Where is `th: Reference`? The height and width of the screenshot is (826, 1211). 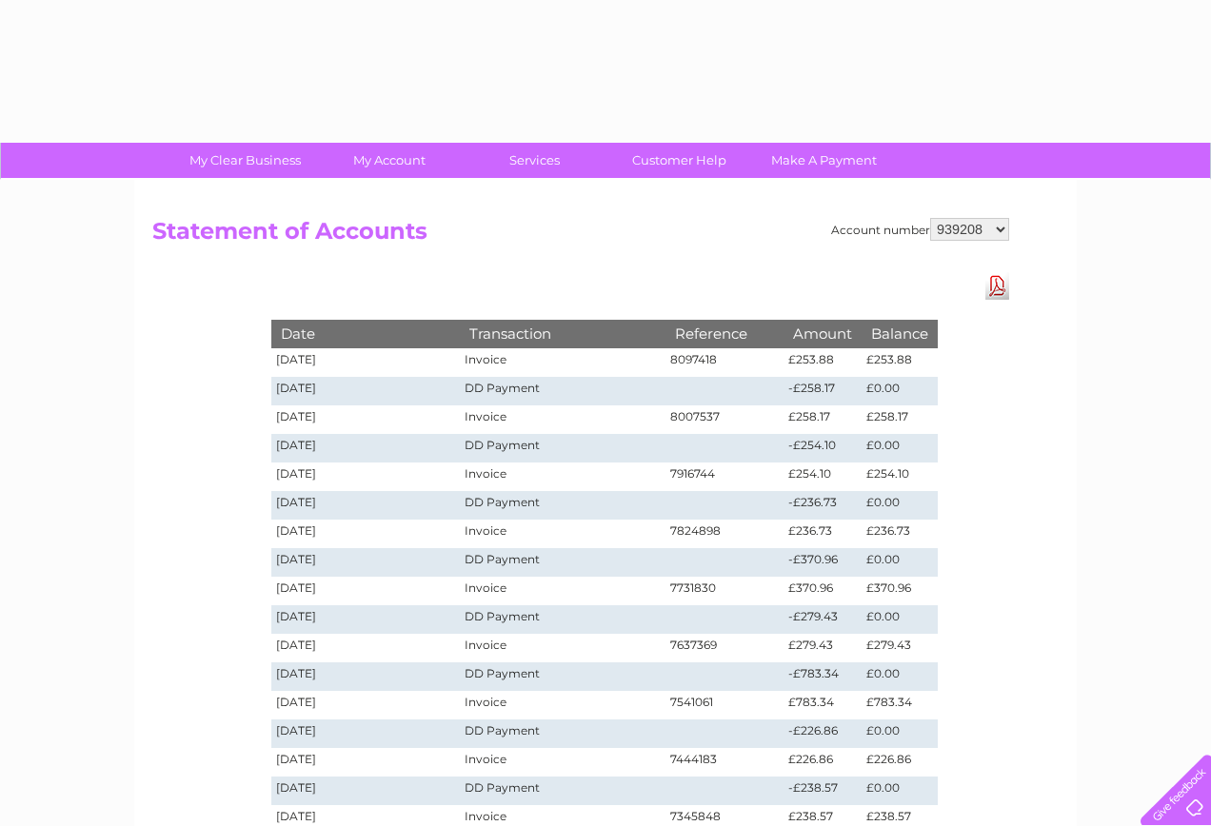 th: Reference is located at coordinates (724, 333).